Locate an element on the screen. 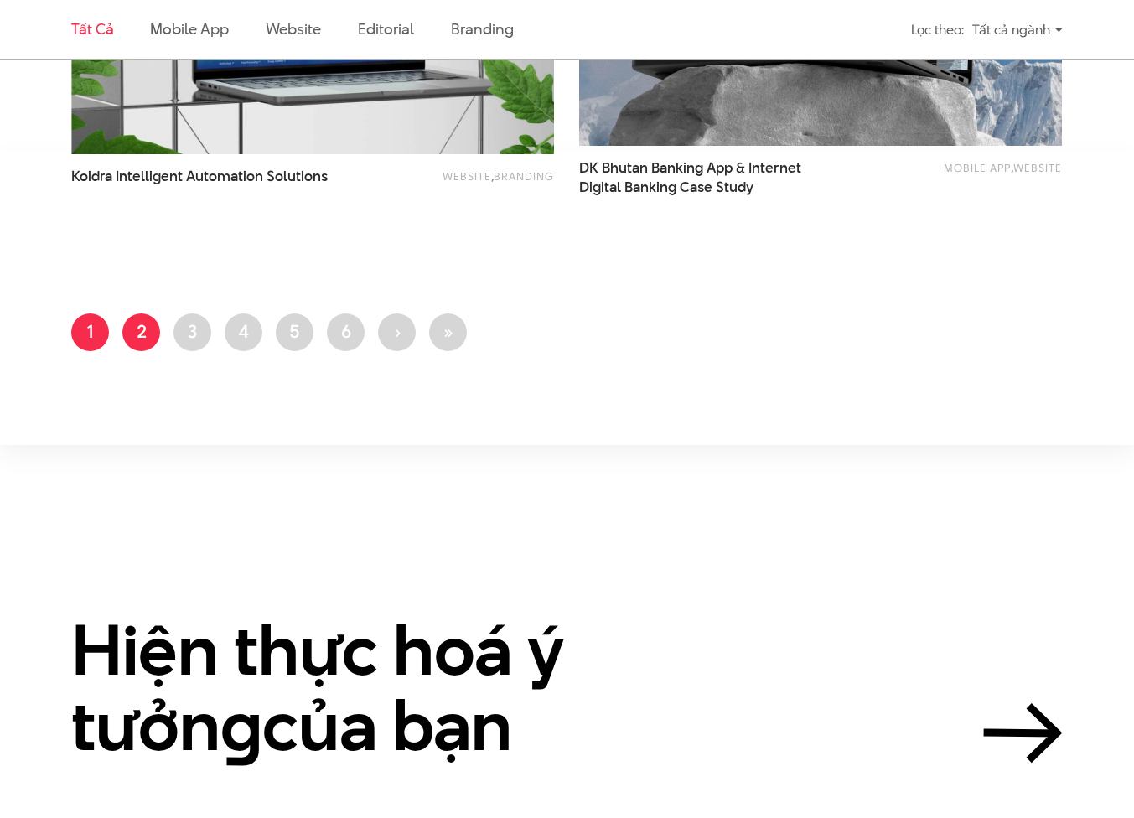  a: Editorial is located at coordinates (386, 28).